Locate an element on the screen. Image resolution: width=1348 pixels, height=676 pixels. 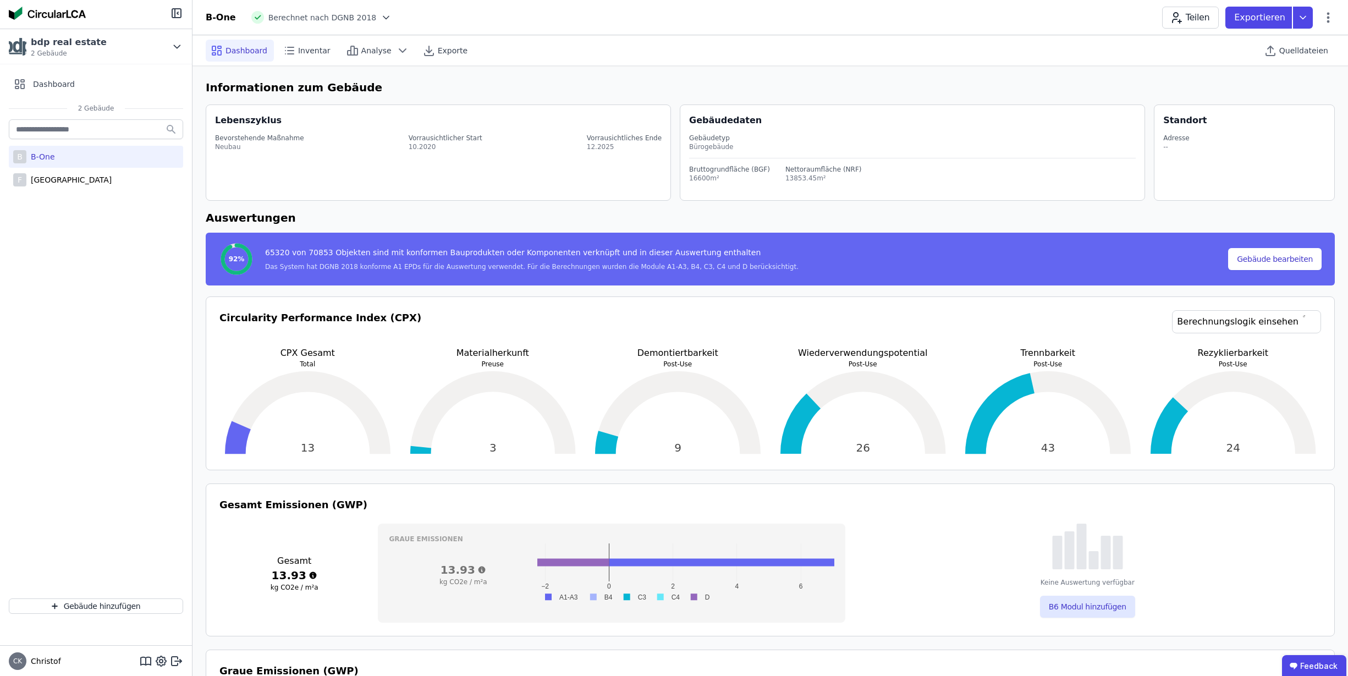
p: Preuse is located at coordinates (493, 364).